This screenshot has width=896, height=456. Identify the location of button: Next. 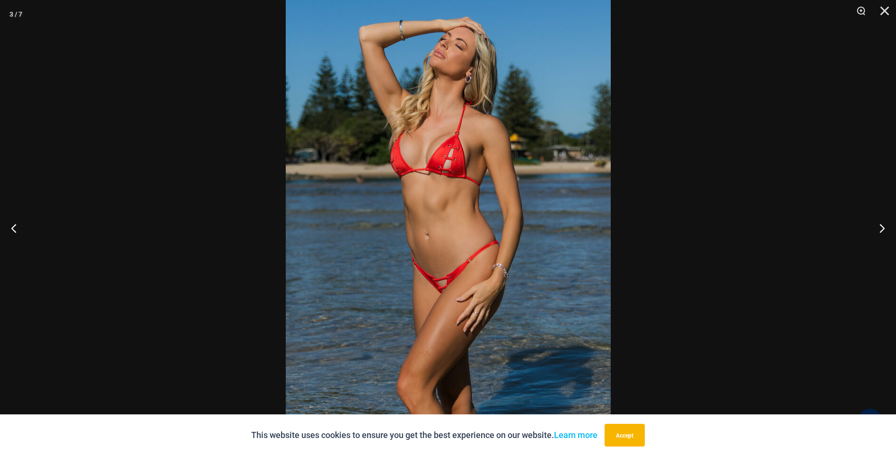
(878, 228).